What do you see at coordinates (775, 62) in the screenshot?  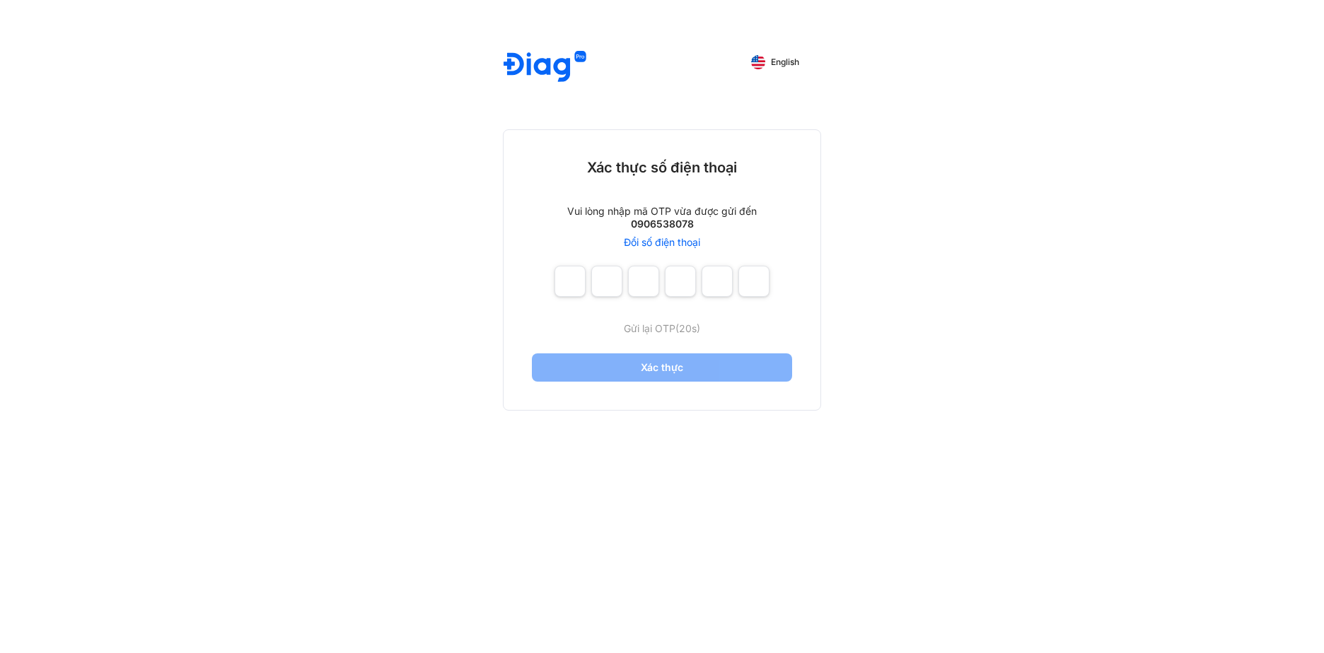 I see `button: English` at bounding box center [775, 62].